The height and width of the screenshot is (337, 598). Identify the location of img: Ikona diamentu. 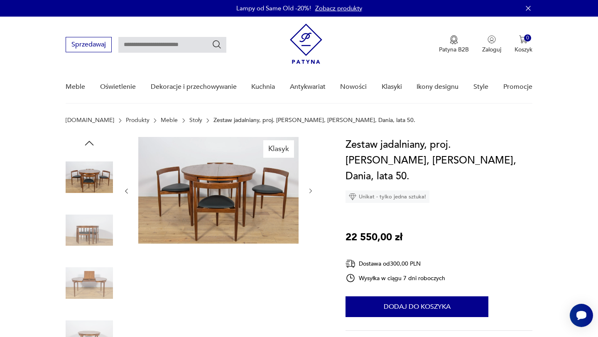
(353, 197).